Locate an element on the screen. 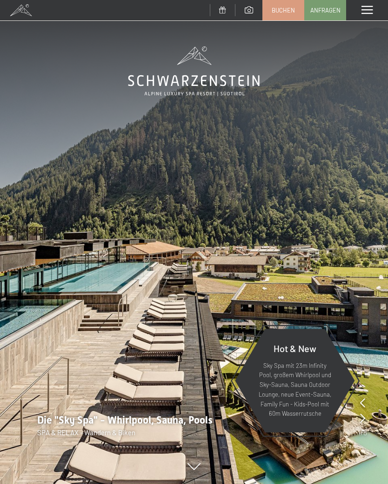  p: Sky Spa mit 23m Infinity Pool, großem Whirlpool und Sky-Sauna, Sauna Outdoor Lounge, neue Event-S... is located at coordinates (295, 390).